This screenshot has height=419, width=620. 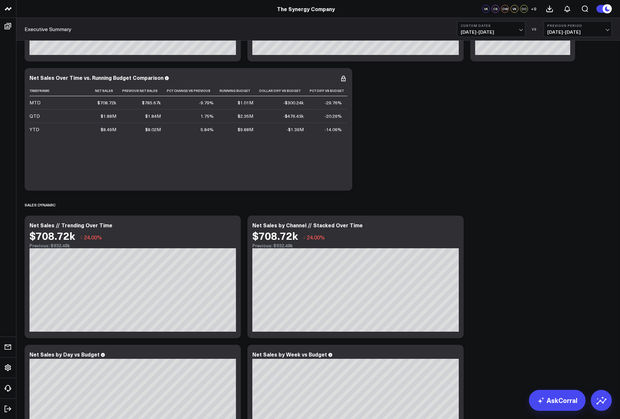 What do you see at coordinates (245, 130) in the screenshot?
I see `div: $9.88M` at bounding box center [245, 130].